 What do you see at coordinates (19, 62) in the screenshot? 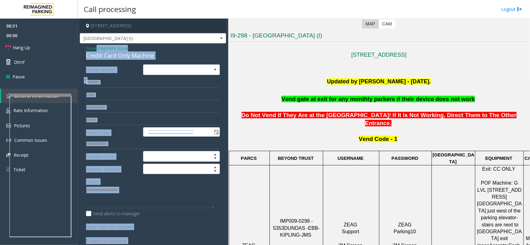
I see `span: Dtmf` at bounding box center [19, 62].